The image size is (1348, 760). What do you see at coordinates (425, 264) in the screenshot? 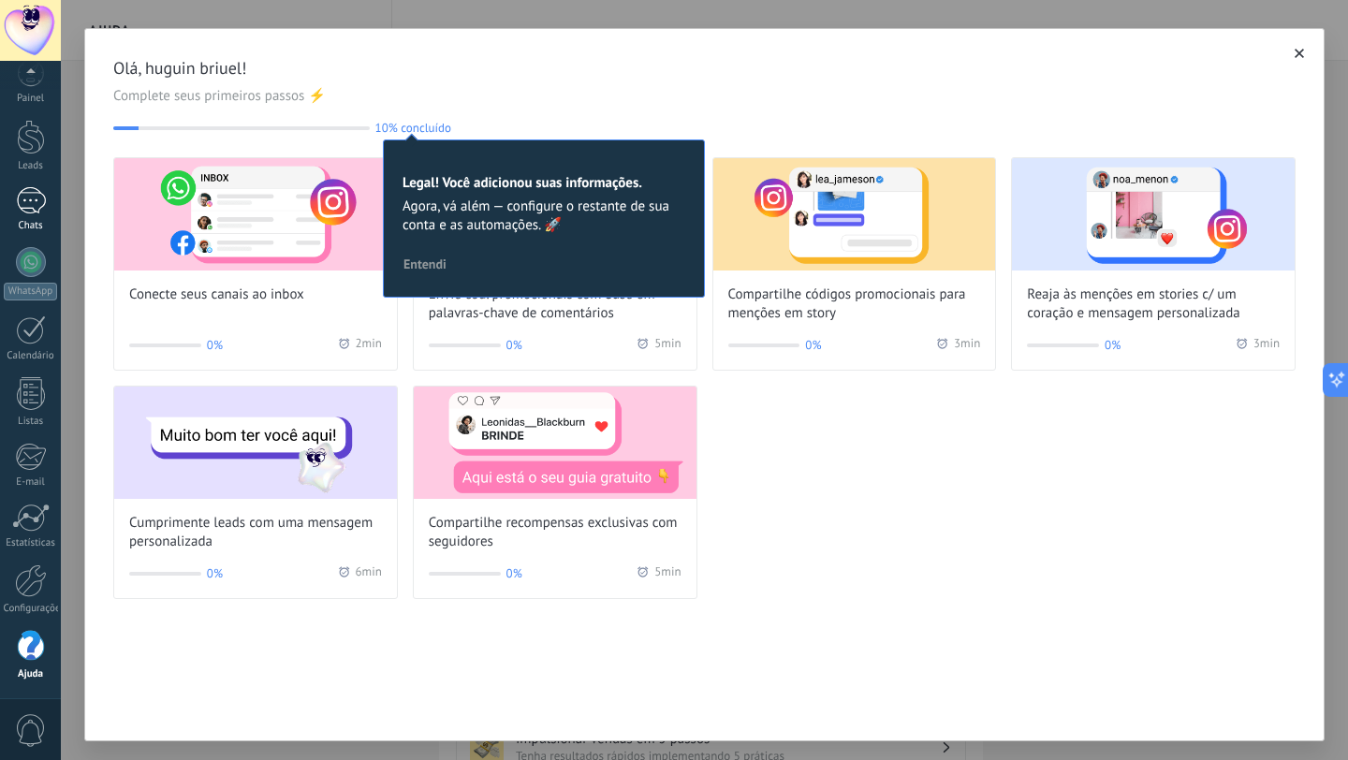
I see `span: Entendi` at bounding box center [425, 264].